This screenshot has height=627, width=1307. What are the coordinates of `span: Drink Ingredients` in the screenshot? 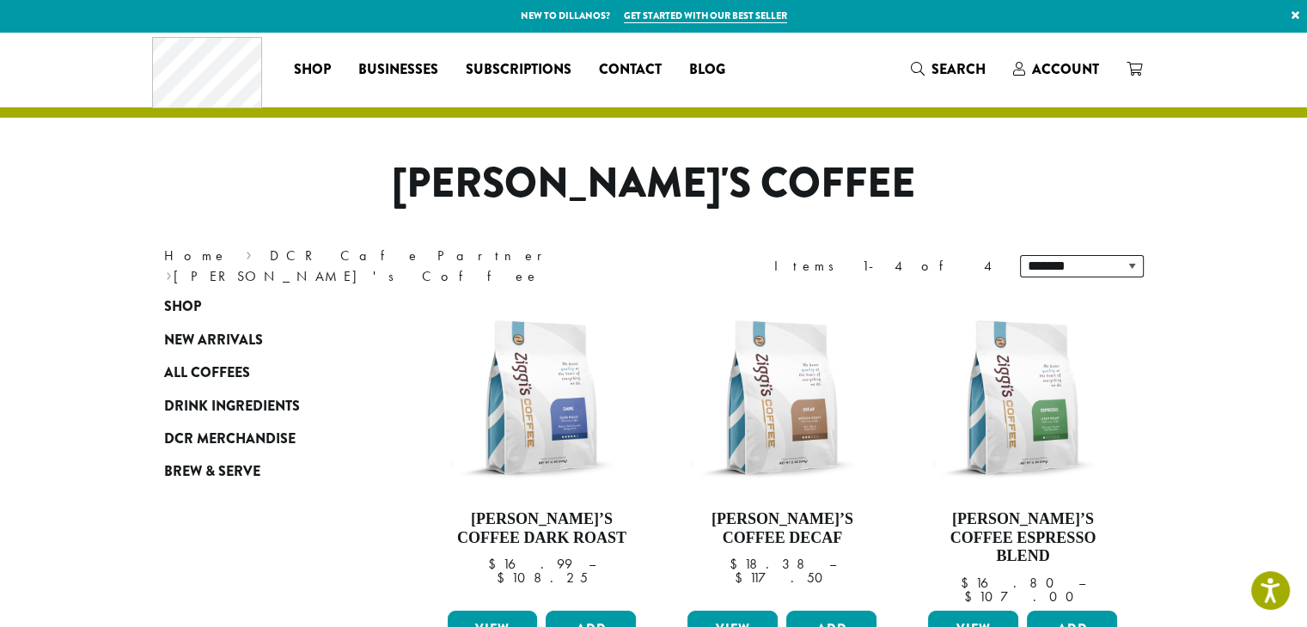 It's located at (232, 406).